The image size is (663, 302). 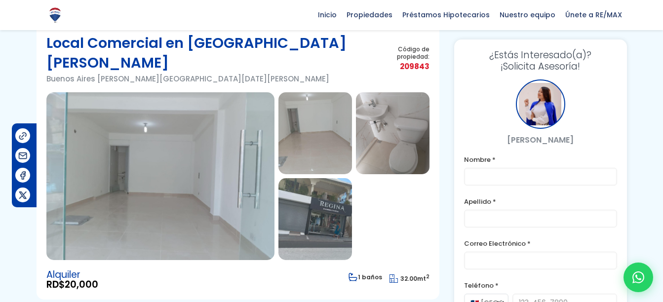 What do you see at coordinates (55, 15) in the screenshot?
I see `img: Logo de REMAX` at bounding box center [55, 15].